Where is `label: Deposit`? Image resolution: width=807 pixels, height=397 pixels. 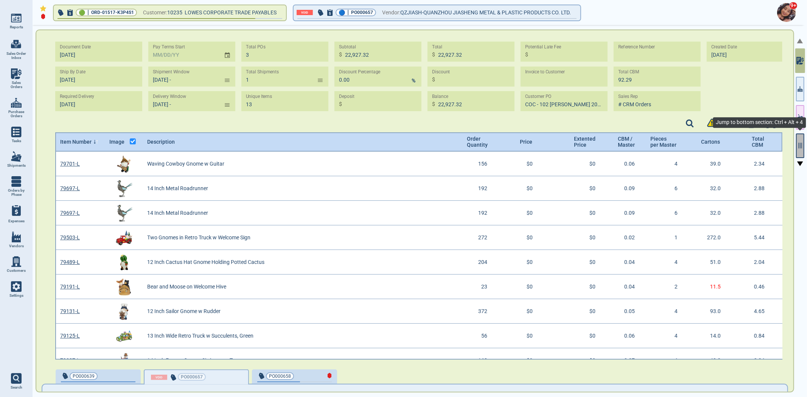
label: Deposit is located at coordinates (347, 97).